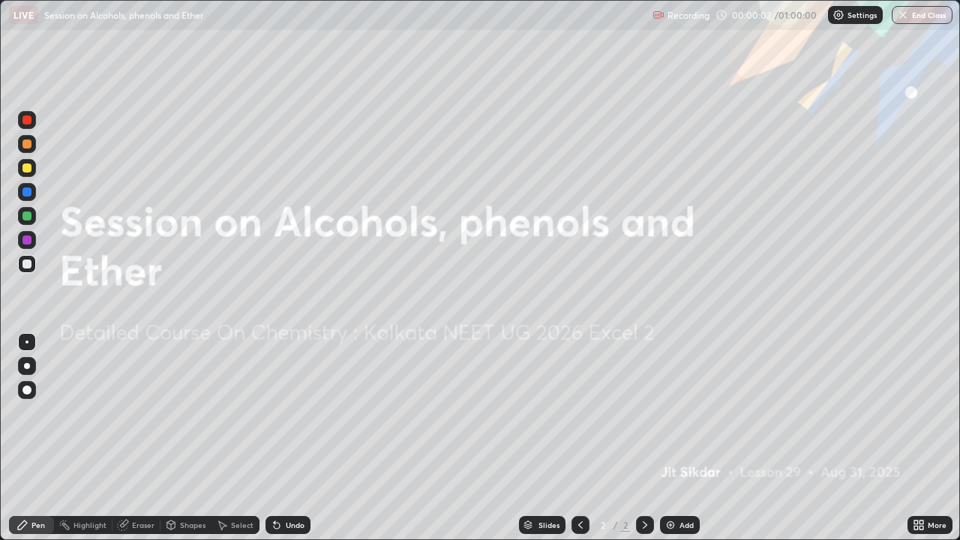  I want to click on img: recording.375f2c34.svg, so click(659, 15).